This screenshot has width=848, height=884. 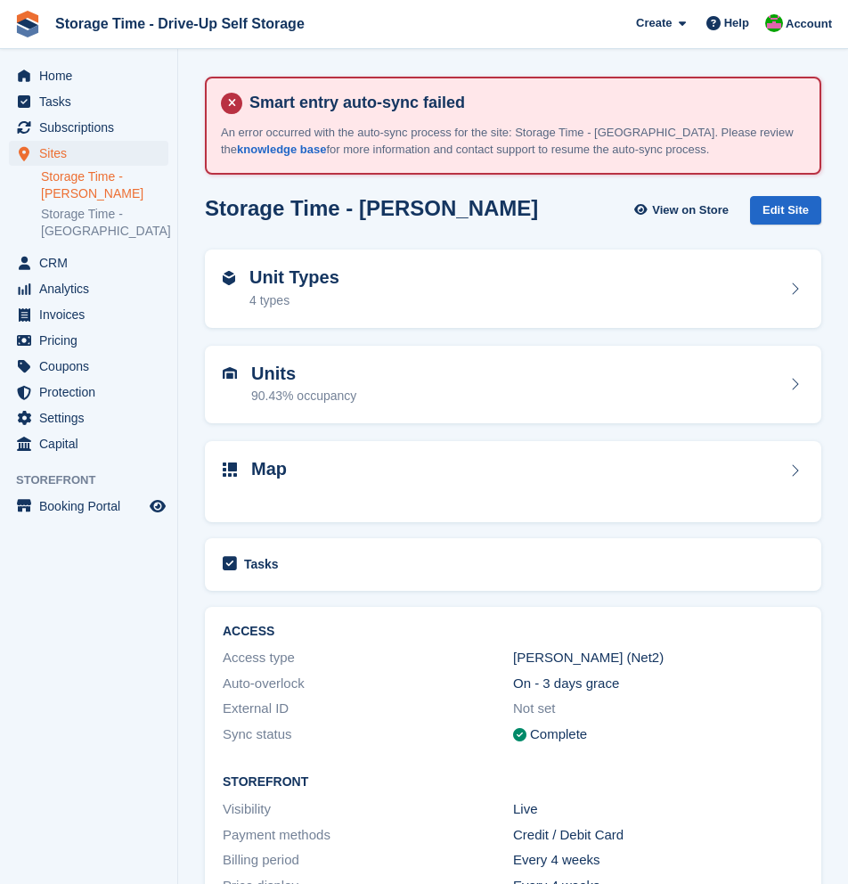 I want to click on div: Sync status, so click(x=368, y=734).